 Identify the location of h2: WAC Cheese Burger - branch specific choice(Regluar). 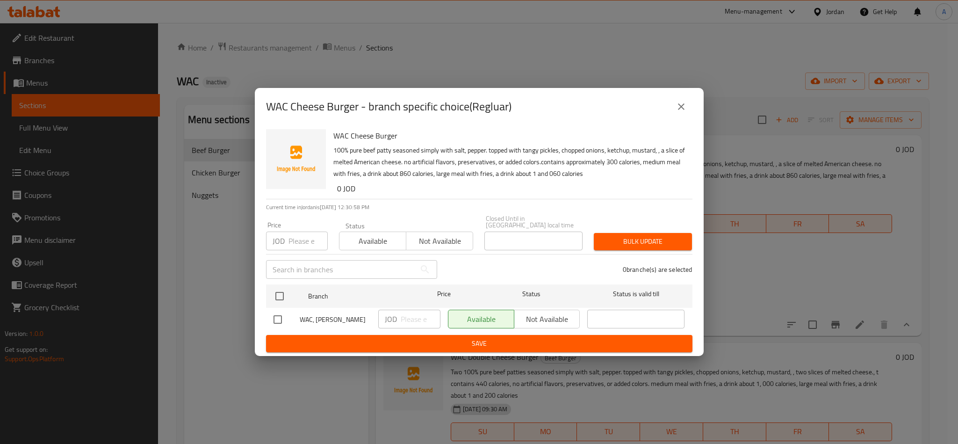
(389, 107).